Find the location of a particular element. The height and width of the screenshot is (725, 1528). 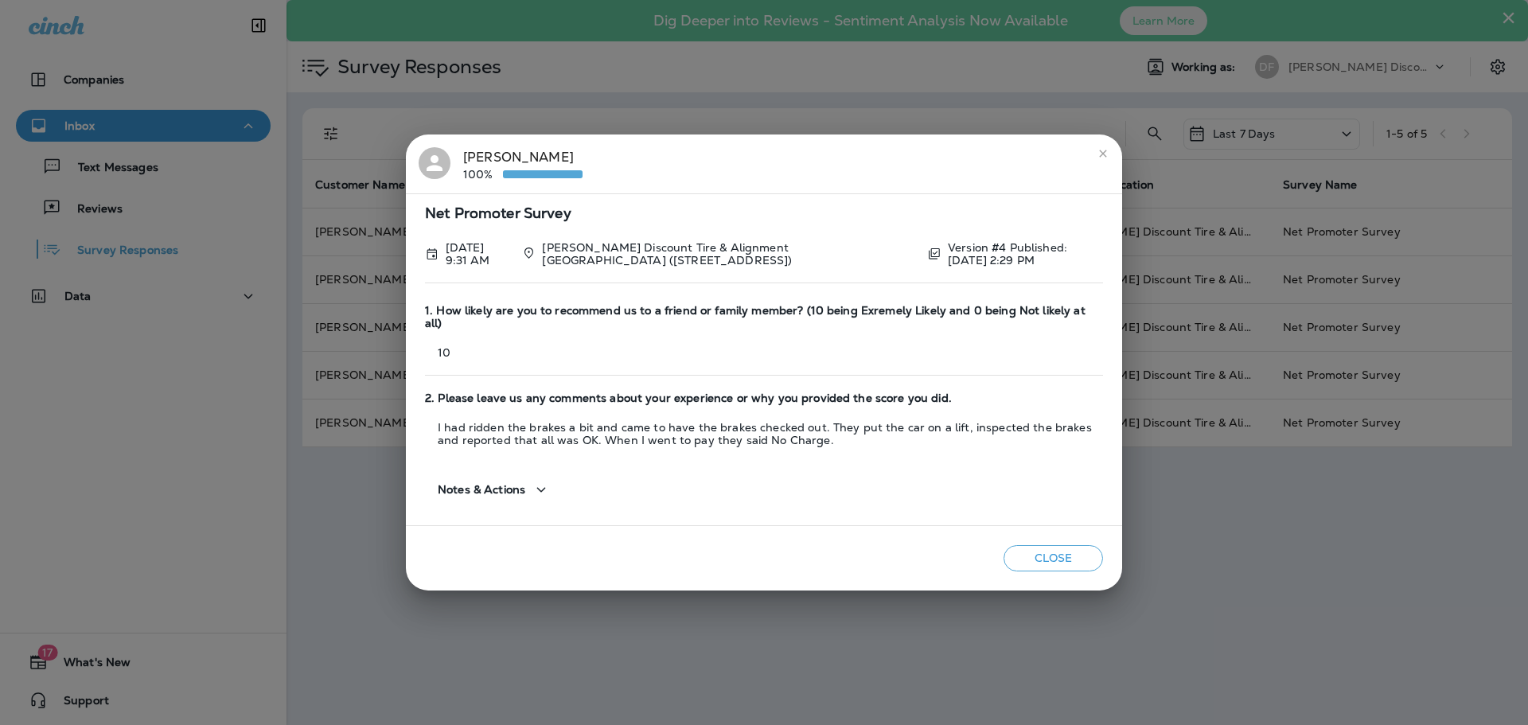

p: 100% is located at coordinates (483, 174).